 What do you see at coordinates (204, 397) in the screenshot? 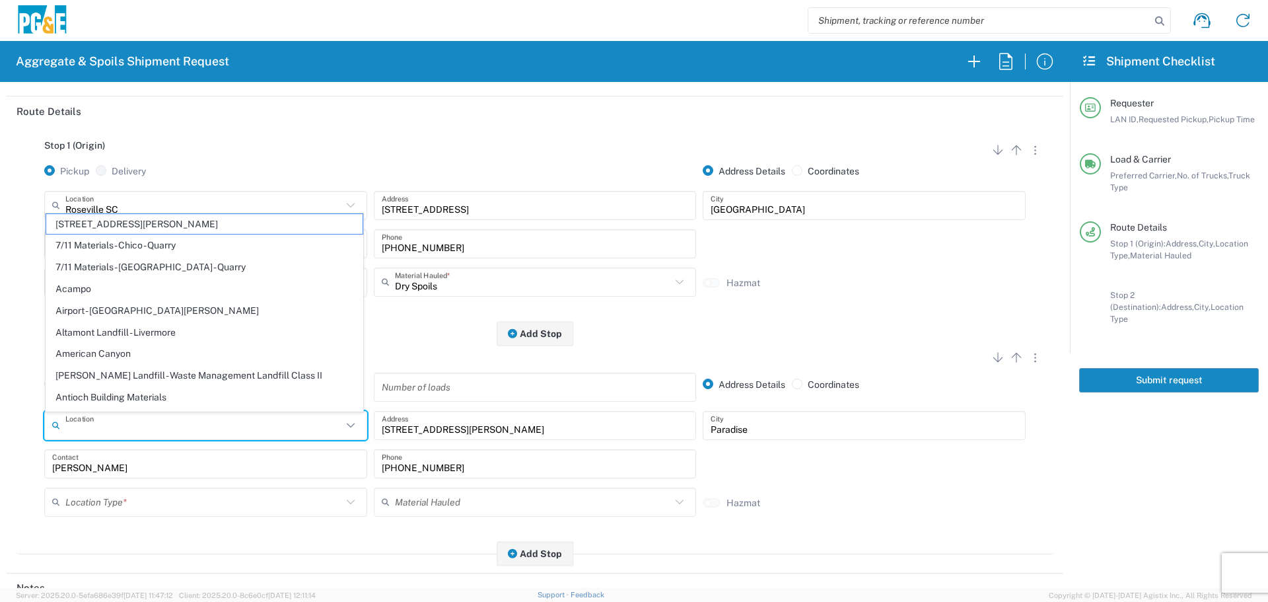
I see `span: Antioch Building Materials` at bounding box center [204, 397].